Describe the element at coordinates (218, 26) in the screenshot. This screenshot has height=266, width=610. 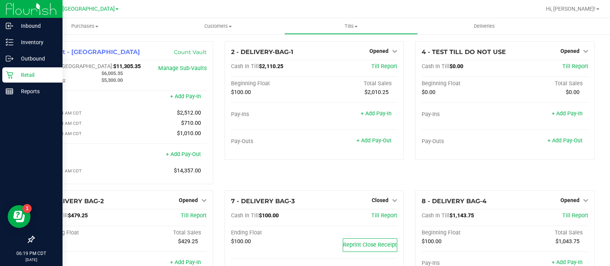
I see `span: Customers` at that location.